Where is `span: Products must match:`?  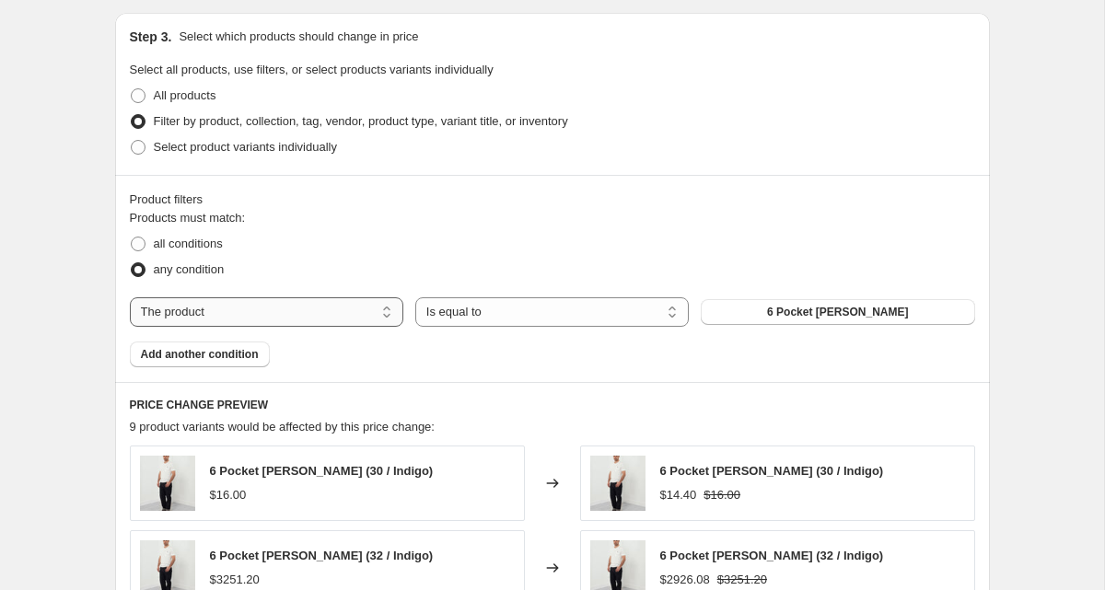
span: Products must match: is located at coordinates (188, 217).